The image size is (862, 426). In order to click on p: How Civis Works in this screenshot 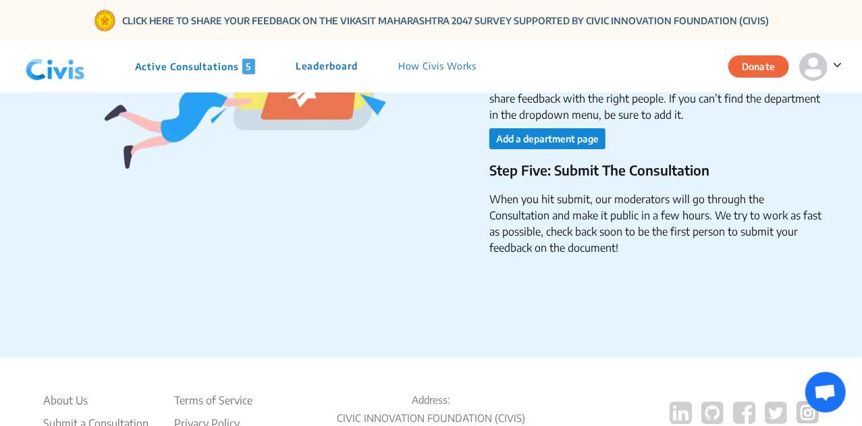, I will do `click(437, 66)`.